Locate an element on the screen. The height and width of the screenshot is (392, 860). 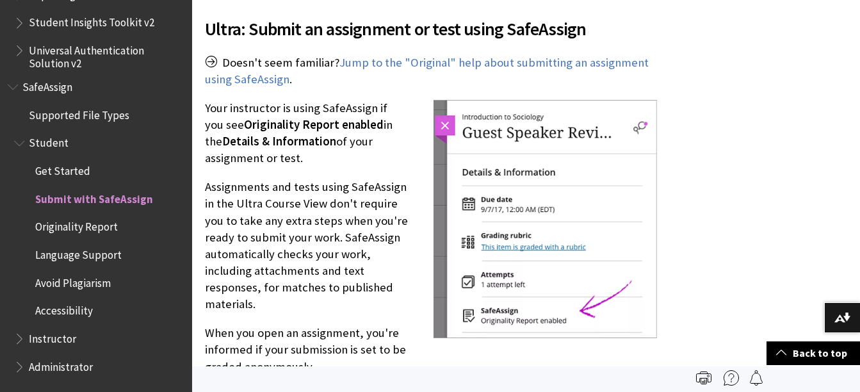
span: Accessibility is located at coordinates (64, 309).